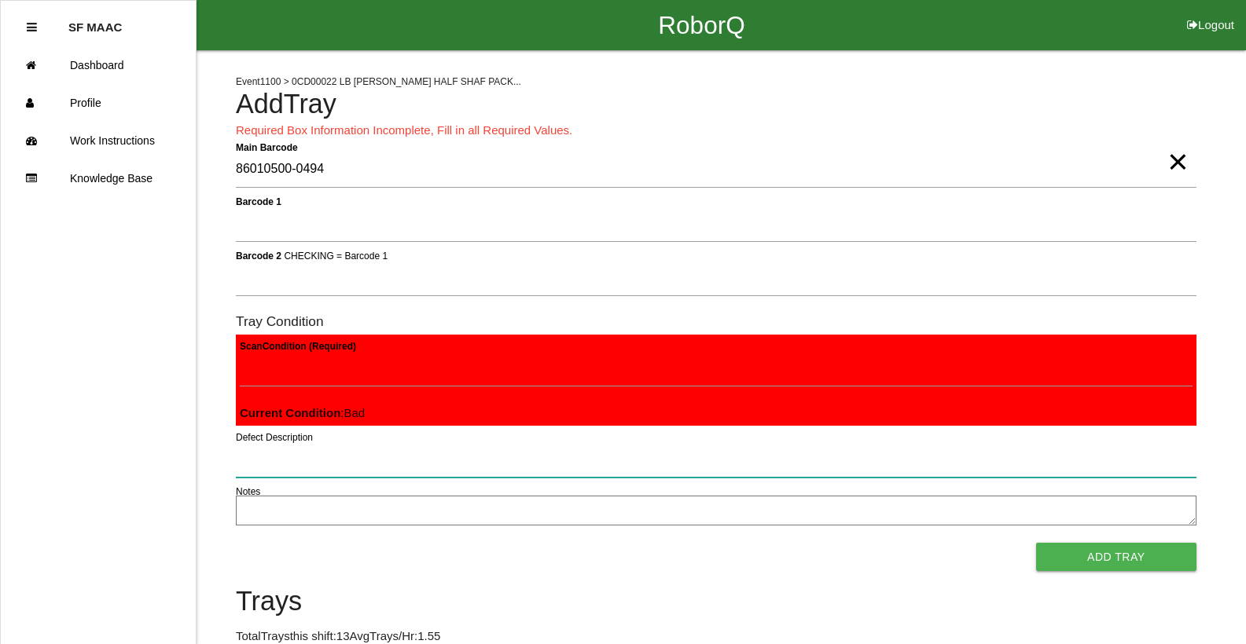  Describe the element at coordinates (716, 170) in the screenshot. I see `input: Required` at that location.